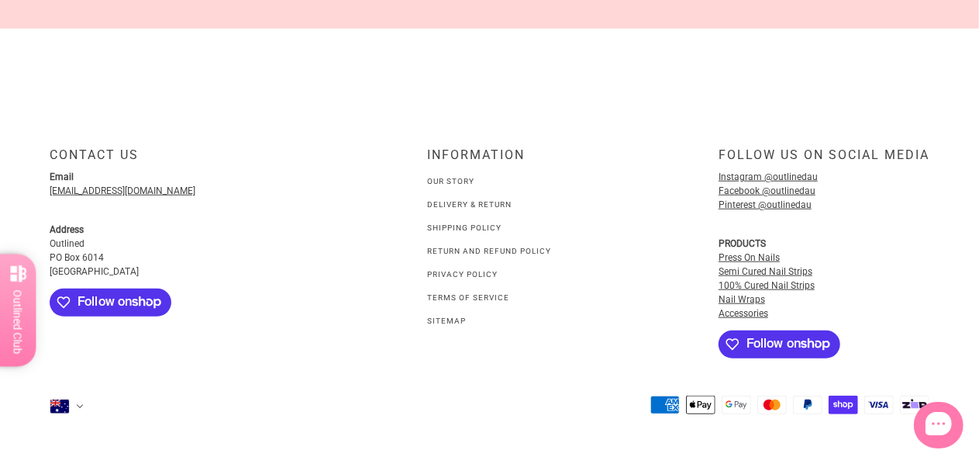 This screenshot has width=979, height=464. What do you see at coordinates (188, 161) in the screenshot?
I see `div: Contact Us` at bounding box center [188, 161].